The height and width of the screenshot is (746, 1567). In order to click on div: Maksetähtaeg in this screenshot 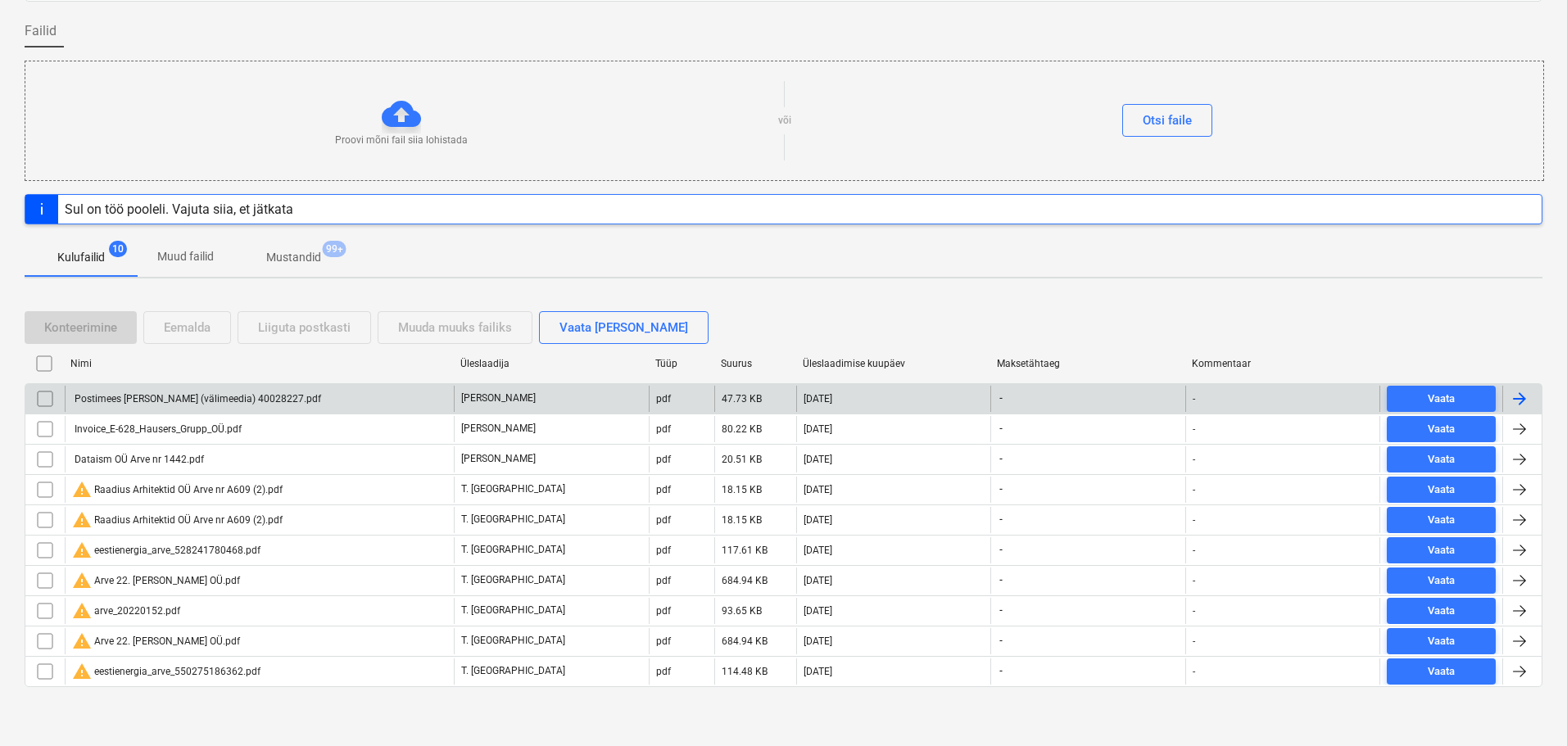, I will do `click(1088, 364)`.